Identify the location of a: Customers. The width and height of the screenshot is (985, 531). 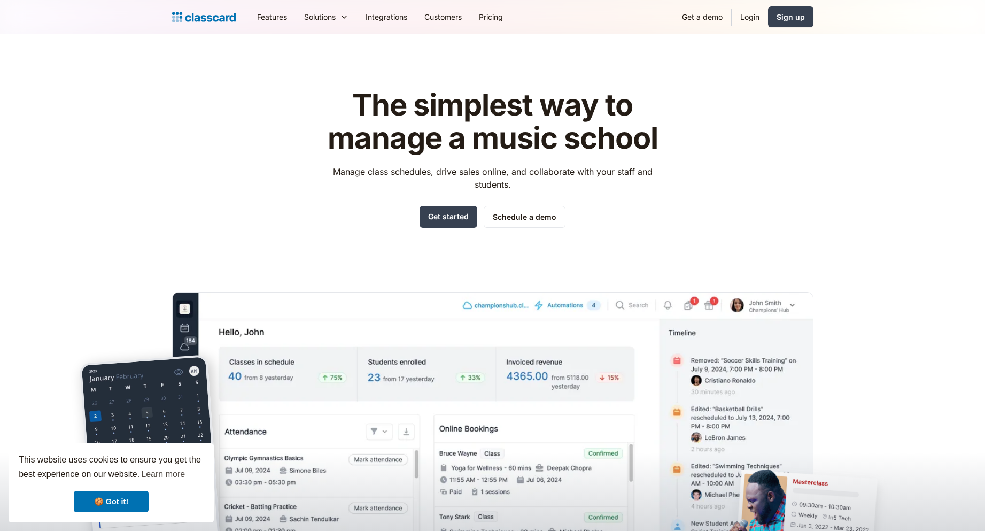
(443, 17).